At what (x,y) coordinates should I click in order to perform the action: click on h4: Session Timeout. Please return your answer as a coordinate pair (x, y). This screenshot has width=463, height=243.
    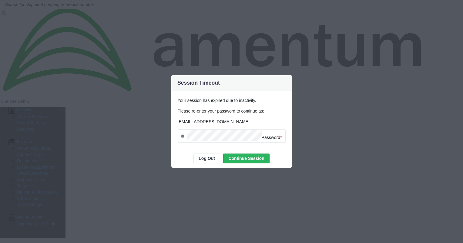
    Looking at the image, I should click on (199, 83).